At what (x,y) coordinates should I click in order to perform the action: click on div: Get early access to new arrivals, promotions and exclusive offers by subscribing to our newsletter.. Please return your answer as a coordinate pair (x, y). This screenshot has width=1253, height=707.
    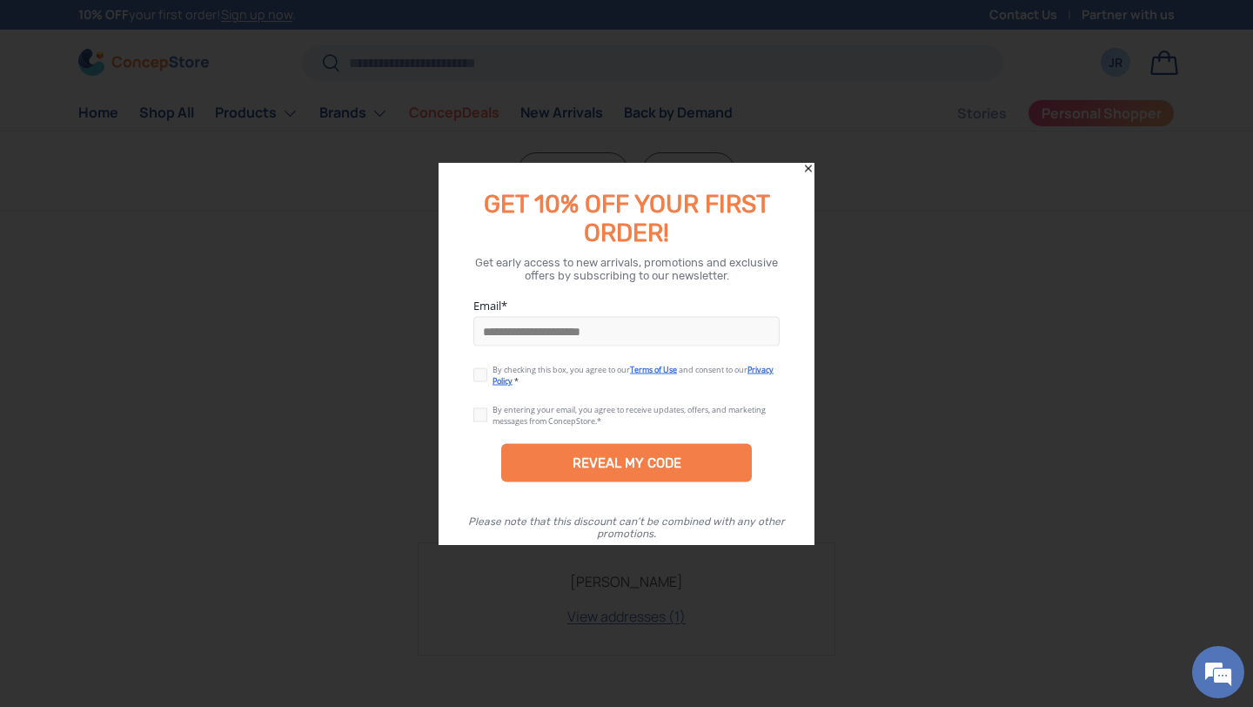
    Looking at the image, I should click on (627, 269).